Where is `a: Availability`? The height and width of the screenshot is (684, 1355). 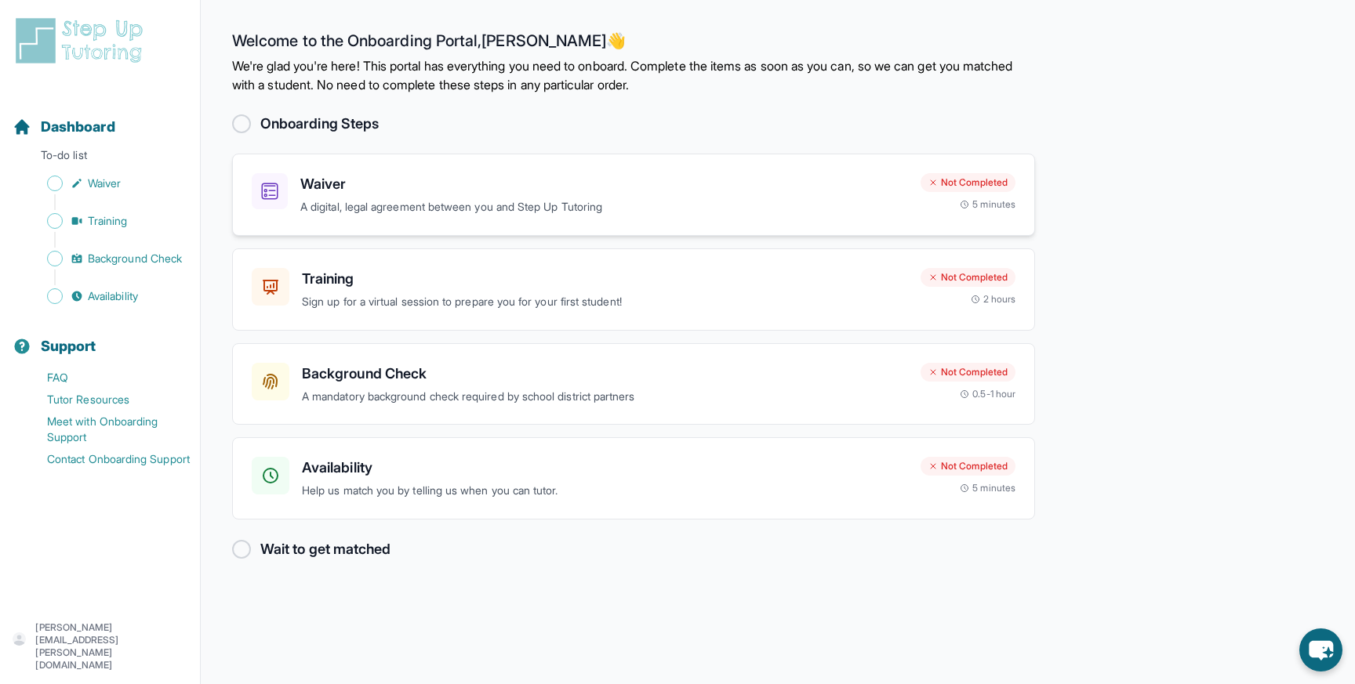 a: Availability is located at coordinates (106, 296).